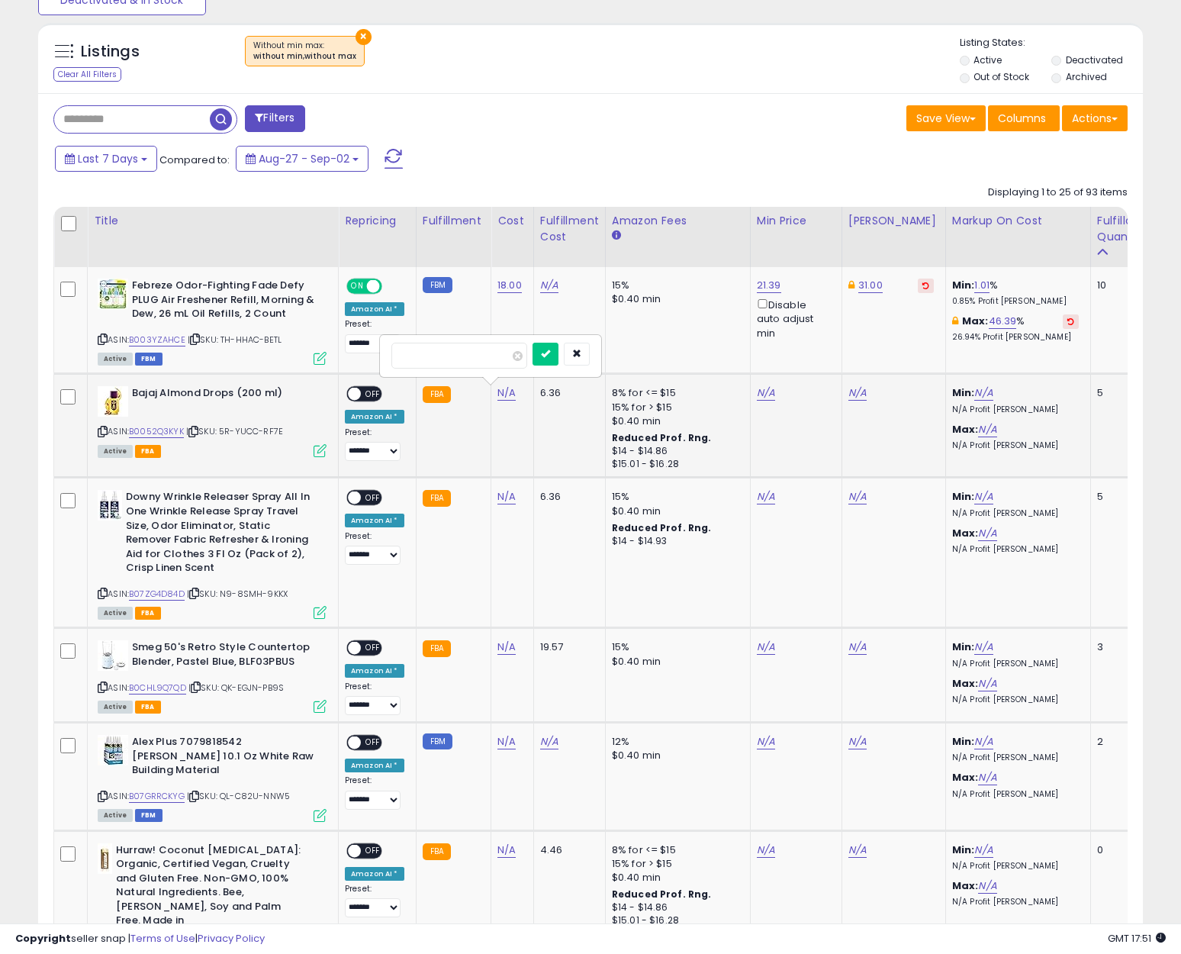 This screenshot has width=1181, height=954. I want to click on b: Febreze Odor-Fighting Fade Defy PLUG Air Freshener Refill, Morning & Dew, 26 mL Oil Refills, 2 Count, so click(224, 301).